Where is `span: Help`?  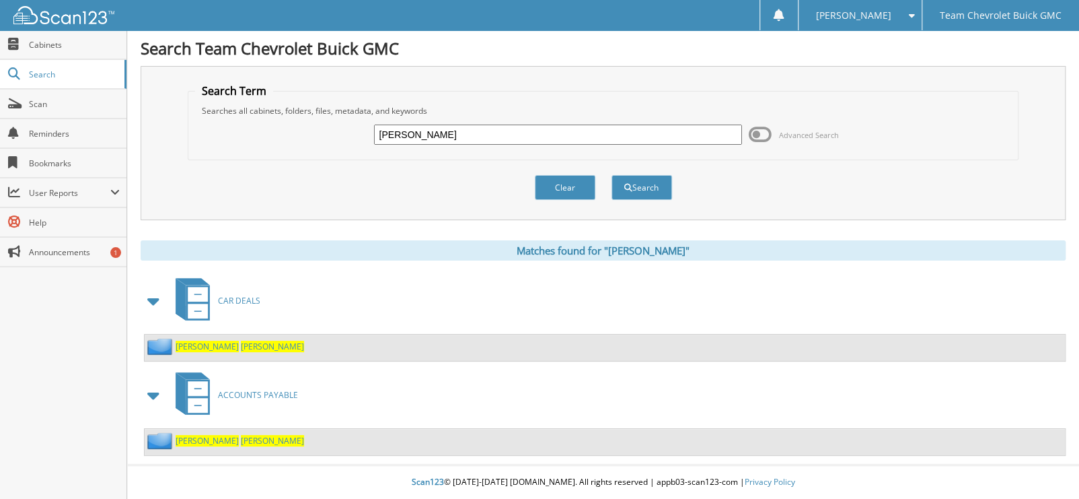 span: Help is located at coordinates (74, 222).